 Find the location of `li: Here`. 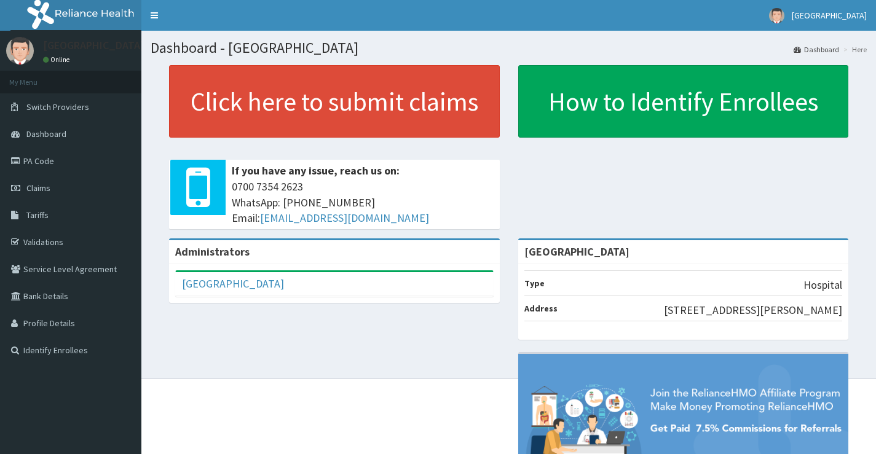

li: Here is located at coordinates (853, 49).